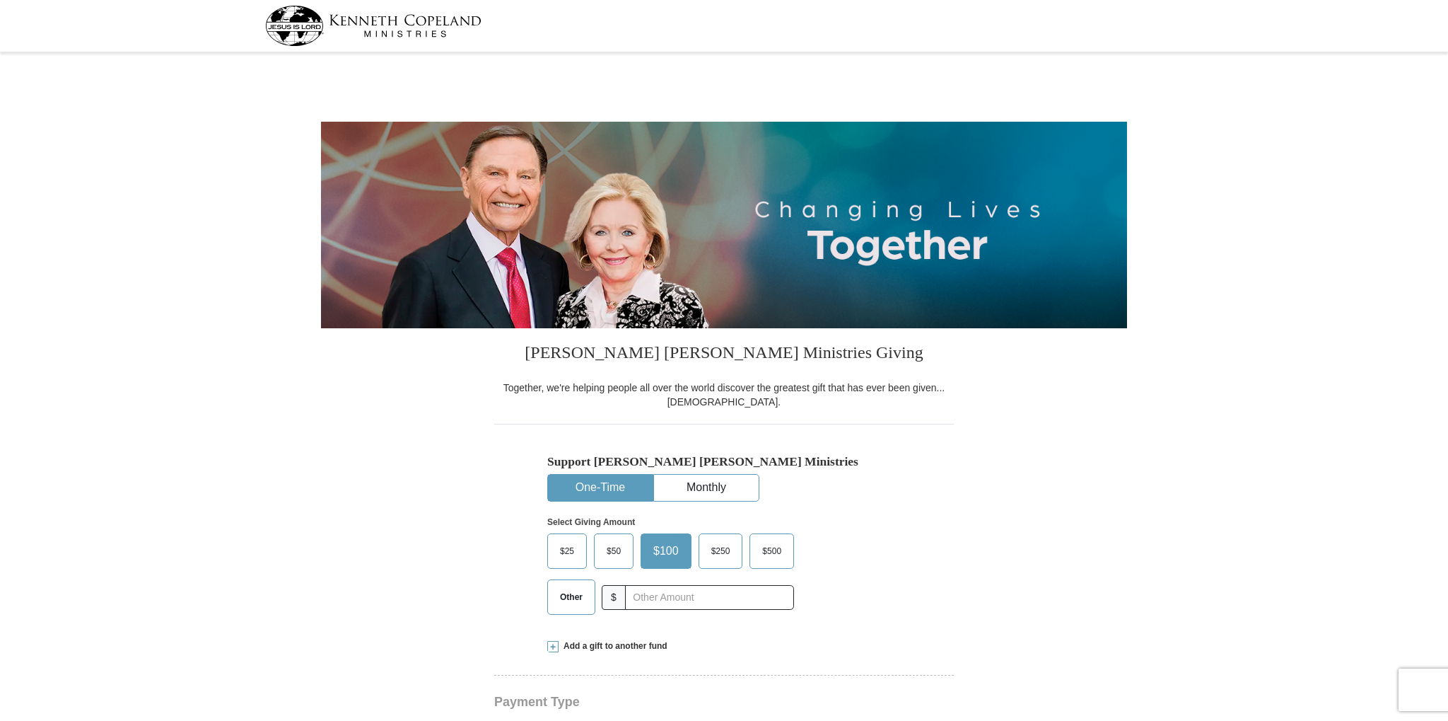  What do you see at coordinates (571, 597) in the screenshot?
I see `span: Other` at bounding box center [571, 597].